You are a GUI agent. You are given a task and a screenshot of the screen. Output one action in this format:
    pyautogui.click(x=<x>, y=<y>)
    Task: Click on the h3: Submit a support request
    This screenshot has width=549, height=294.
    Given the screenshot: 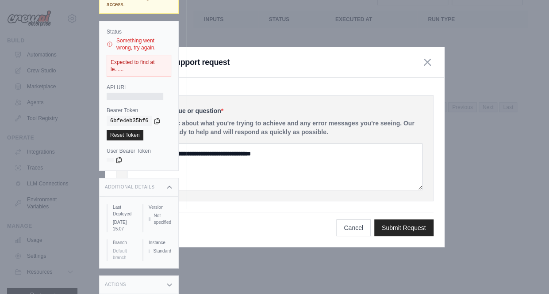 What is the action you would take?
    pyautogui.click(x=183, y=62)
    